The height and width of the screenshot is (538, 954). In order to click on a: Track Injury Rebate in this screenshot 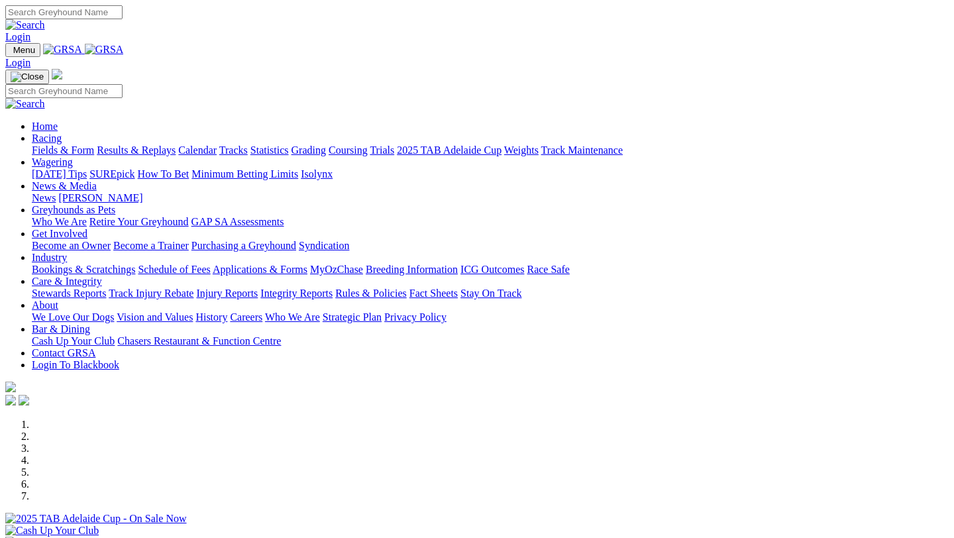, I will do `click(151, 293)`.